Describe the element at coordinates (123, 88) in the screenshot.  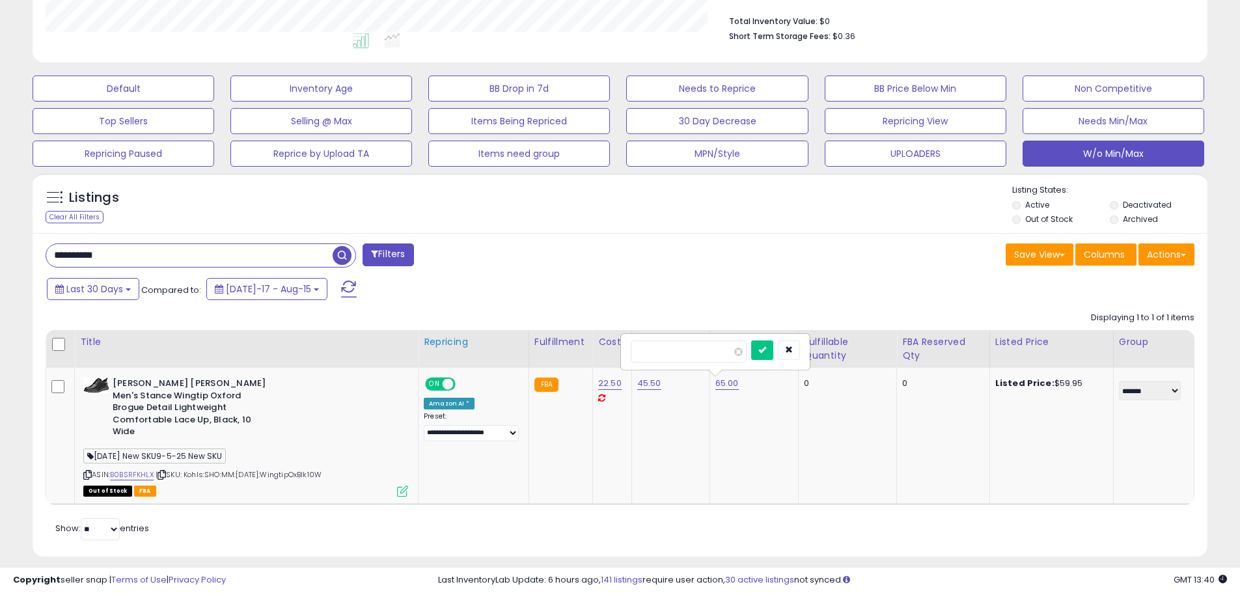
I see `button: Default` at that location.